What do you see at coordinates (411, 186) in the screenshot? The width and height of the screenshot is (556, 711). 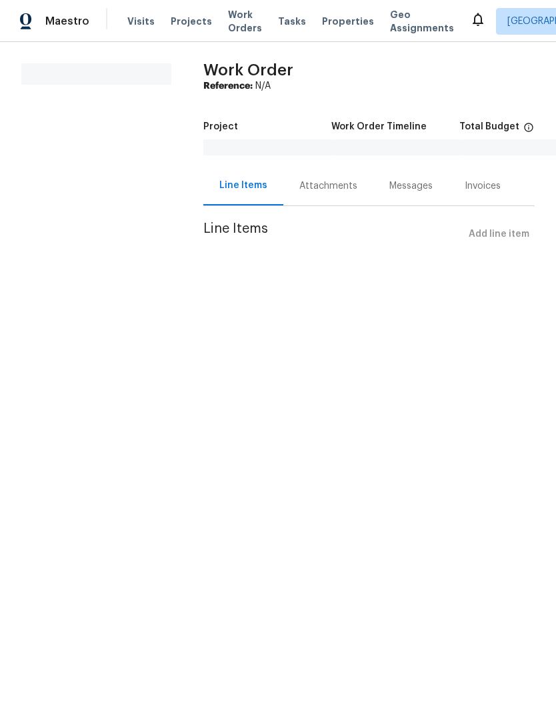 I see `div: Messages` at bounding box center [411, 186].